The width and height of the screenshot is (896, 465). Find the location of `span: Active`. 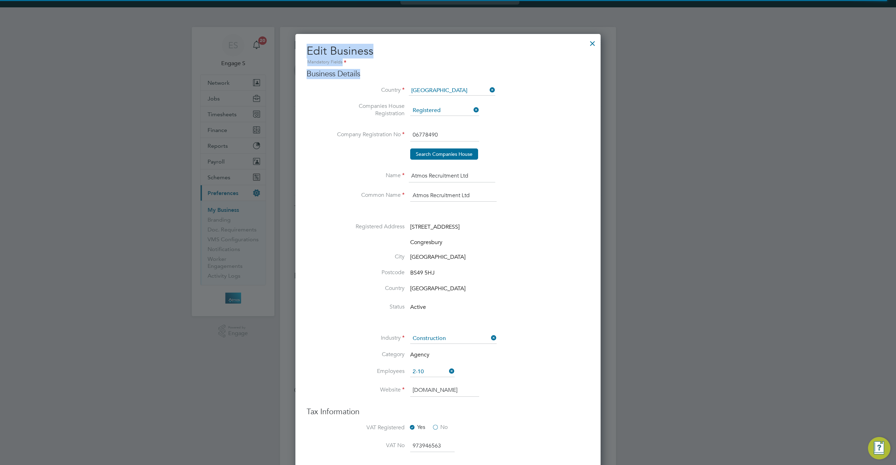

span: Active is located at coordinates (418, 307).